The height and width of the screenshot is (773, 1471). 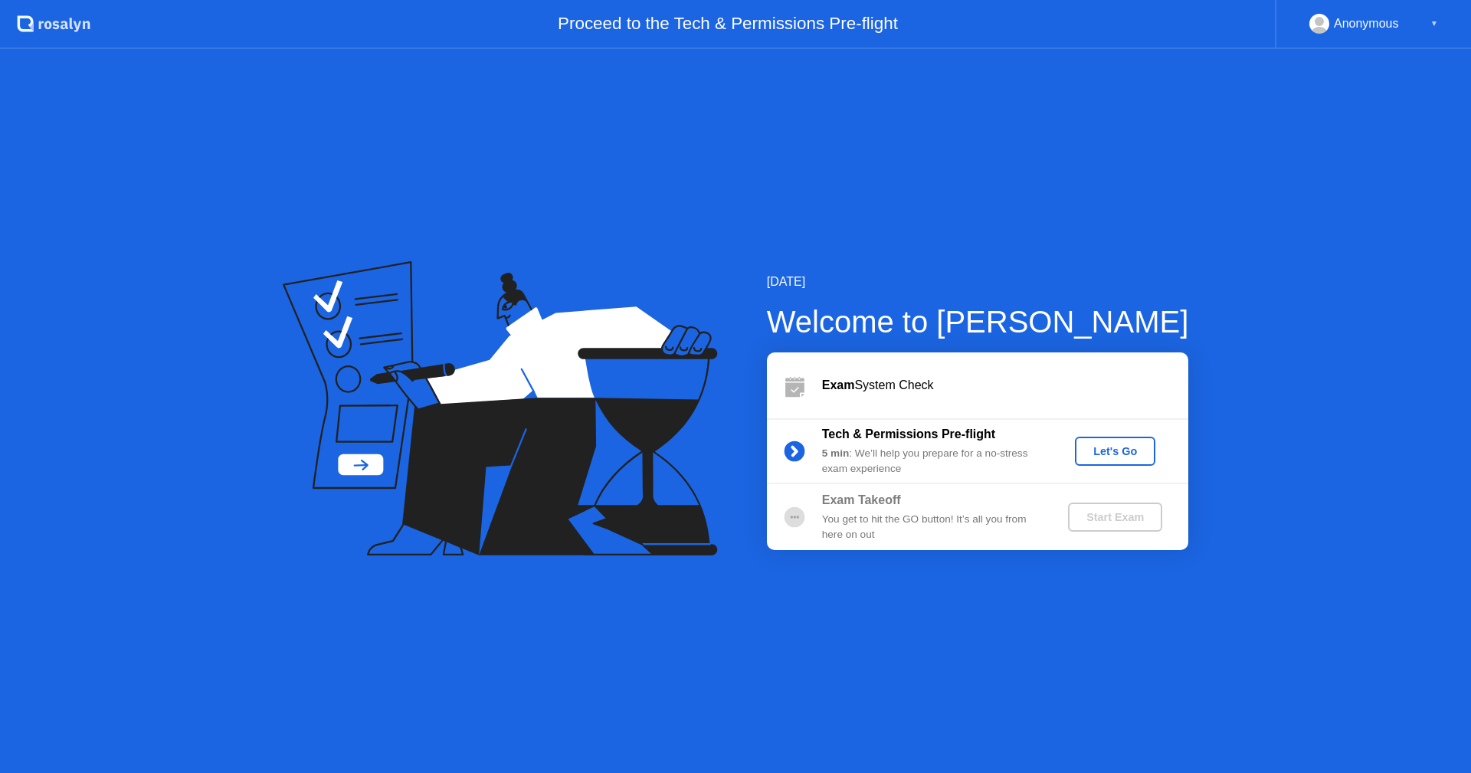 What do you see at coordinates (908, 434) in the screenshot?
I see `b: Tech & Permissions Pre-flight` at bounding box center [908, 434].